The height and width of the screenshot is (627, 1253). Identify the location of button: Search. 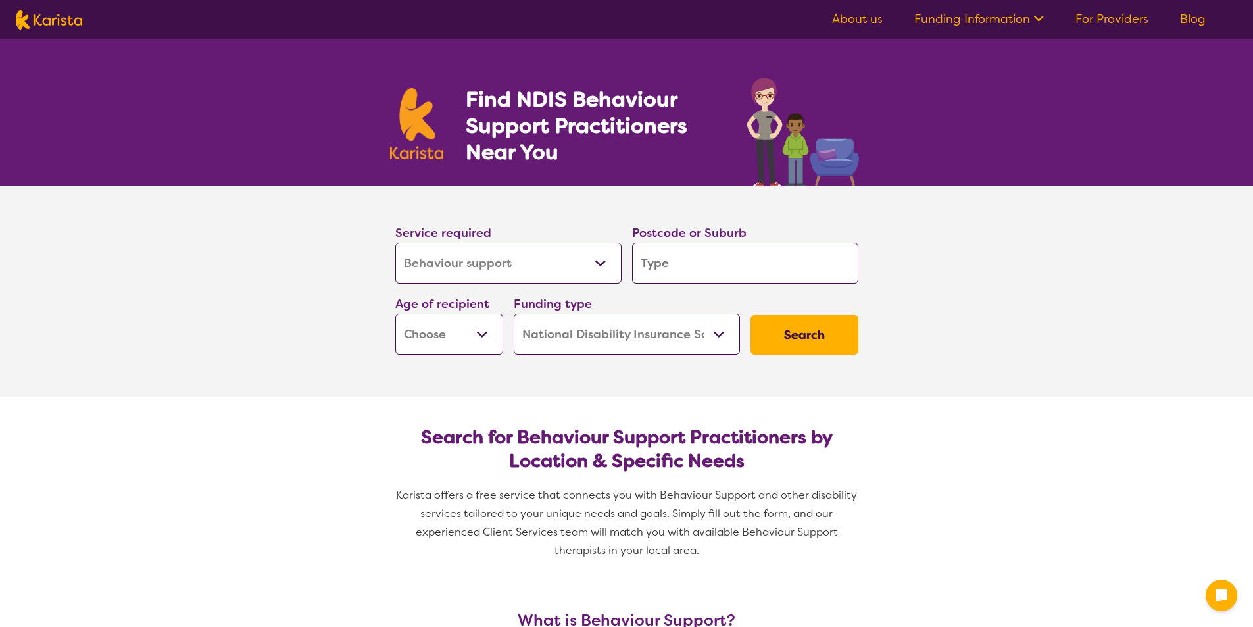
(804, 335).